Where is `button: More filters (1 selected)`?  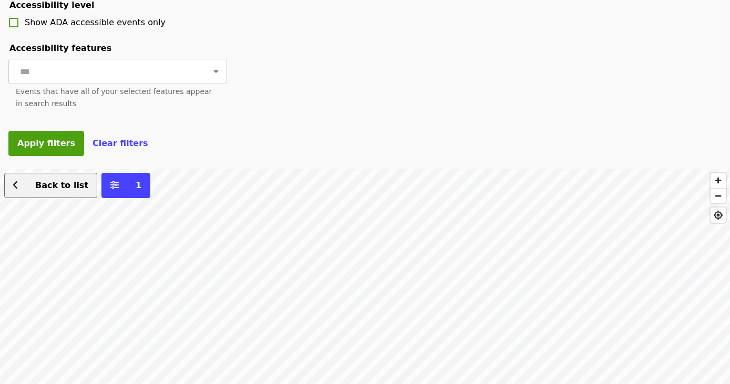 button: More filters (1 selected) is located at coordinates (126, 185).